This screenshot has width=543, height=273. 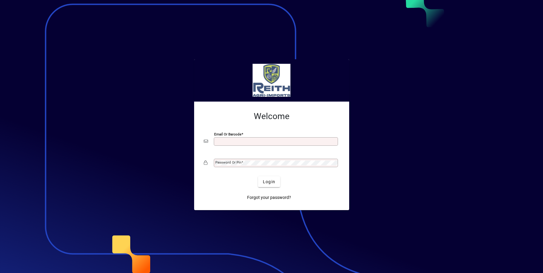 What do you see at coordinates (269, 198) in the screenshot?
I see `a: Forgot your password?` at bounding box center [269, 198].